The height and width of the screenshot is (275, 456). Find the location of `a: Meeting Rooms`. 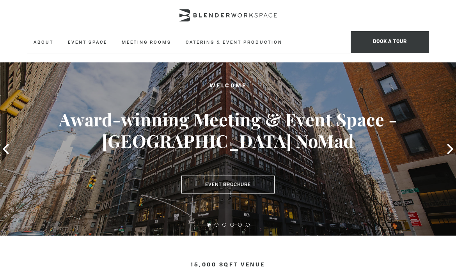

a: Meeting Rooms is located at coordinates (146, 42).